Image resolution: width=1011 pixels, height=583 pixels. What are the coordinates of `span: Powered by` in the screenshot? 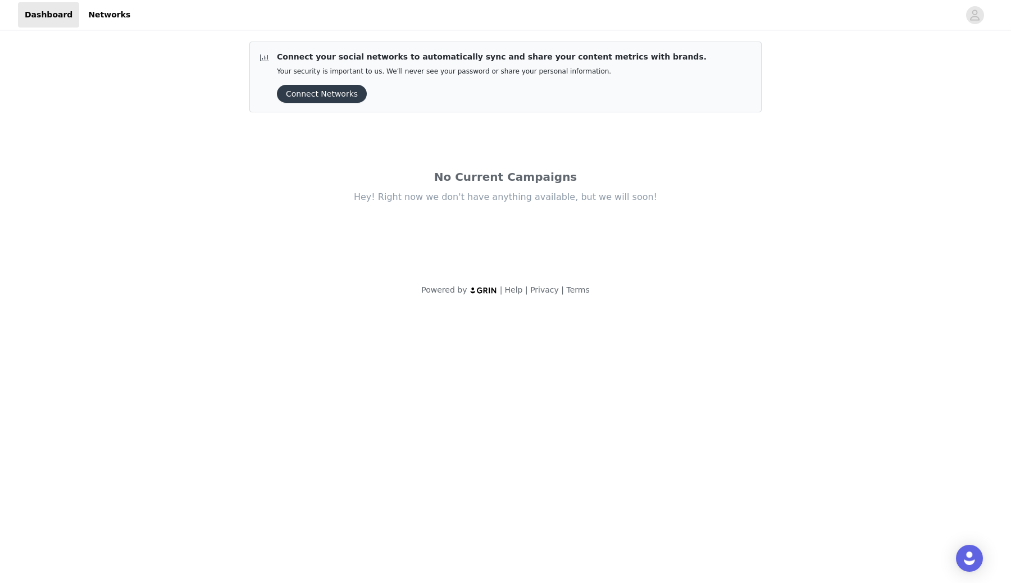 It's located at (444, 290).